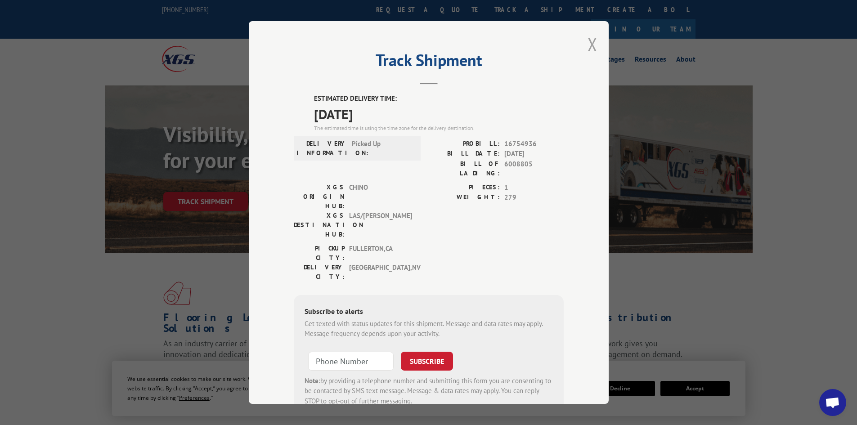  What do you see at coordinates (319, 197) in the screenshot?
I see `label: XGS ORIGIN HUB:` at bounding box center [319, 197].